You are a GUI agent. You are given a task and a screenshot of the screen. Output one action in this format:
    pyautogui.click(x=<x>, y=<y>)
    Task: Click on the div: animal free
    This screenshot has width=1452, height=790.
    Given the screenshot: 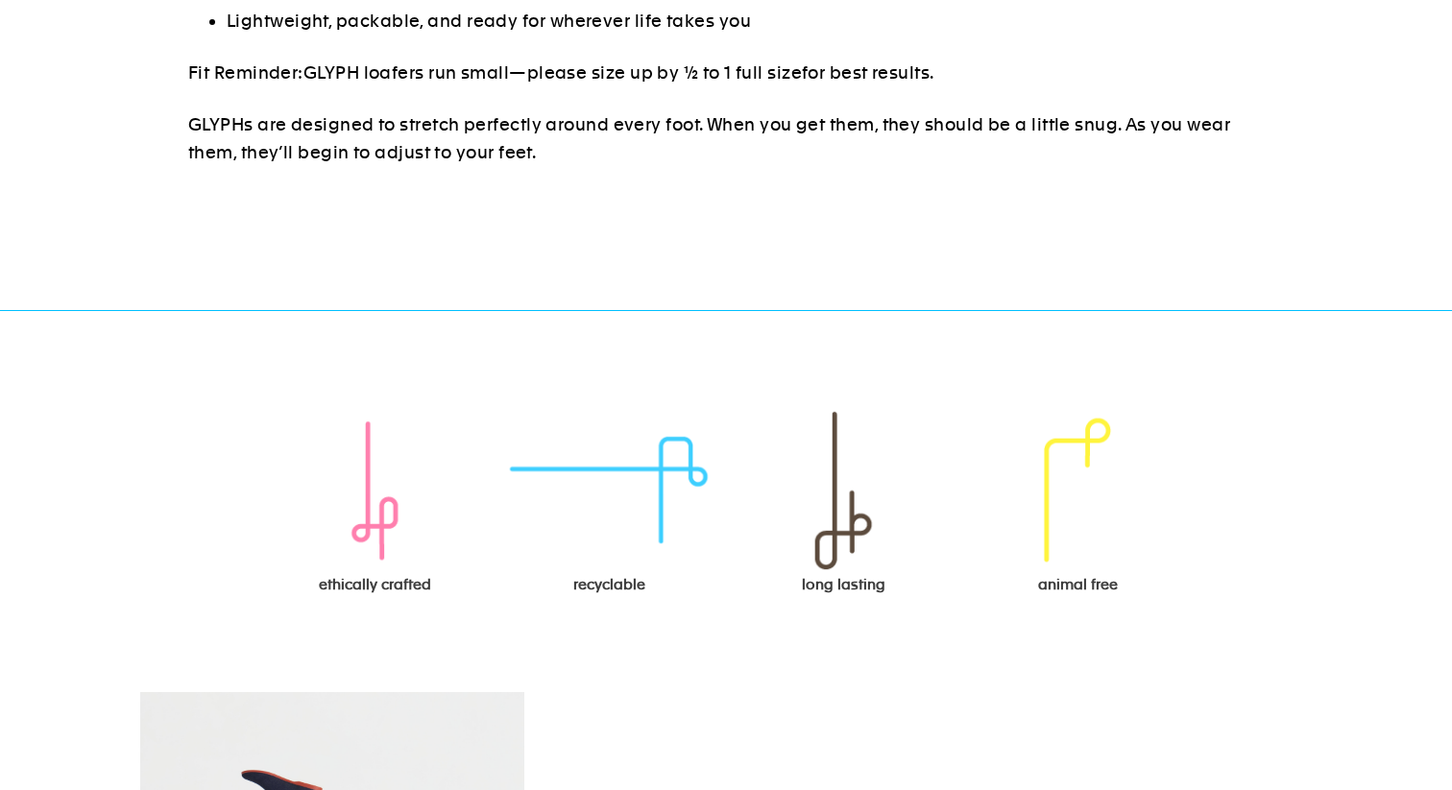 What is the action you would take?
    pyautogui.click(x=1077, y=501)
    